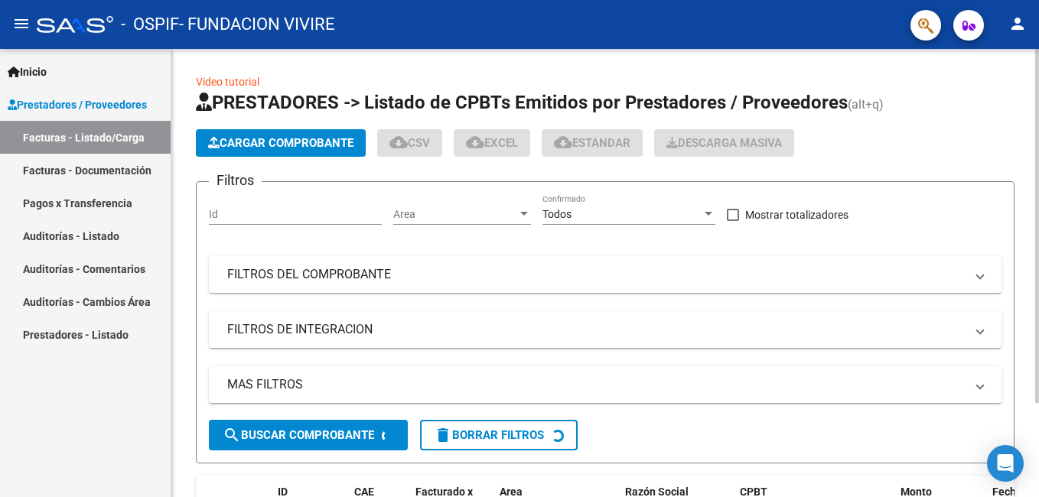 The image size is (1039, 497). What do you see at coordinates (1018, 24) in the screenshot?
I see `mat-icon: person` at bounding box center [1018, 24].